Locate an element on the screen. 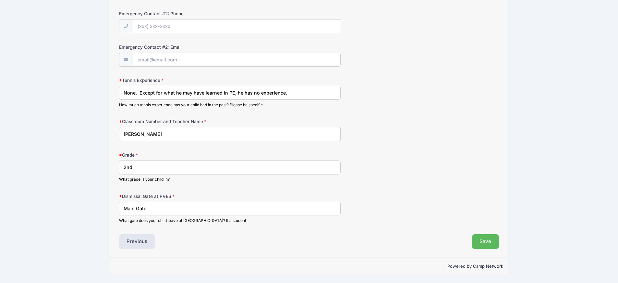  label: Tennis Experience is located at coordinates (182, 80).